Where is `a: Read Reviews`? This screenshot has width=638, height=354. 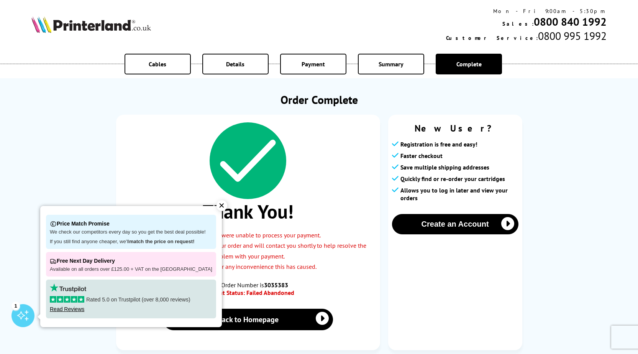 a: Read Reviews is located at coordinates (67, 309).